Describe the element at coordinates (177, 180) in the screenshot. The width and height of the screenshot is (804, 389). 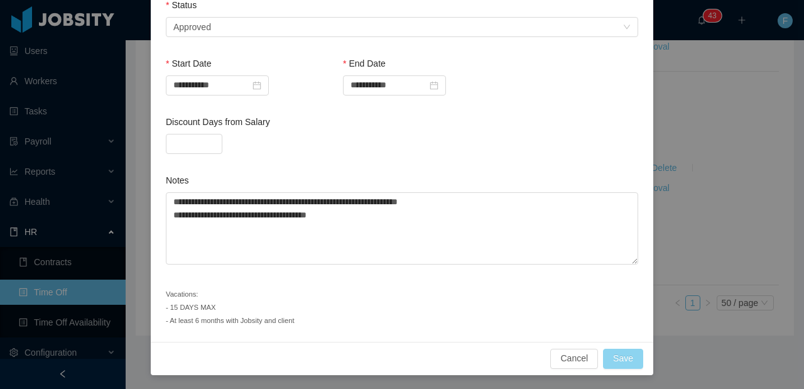
I see `label: Notes` at that location.